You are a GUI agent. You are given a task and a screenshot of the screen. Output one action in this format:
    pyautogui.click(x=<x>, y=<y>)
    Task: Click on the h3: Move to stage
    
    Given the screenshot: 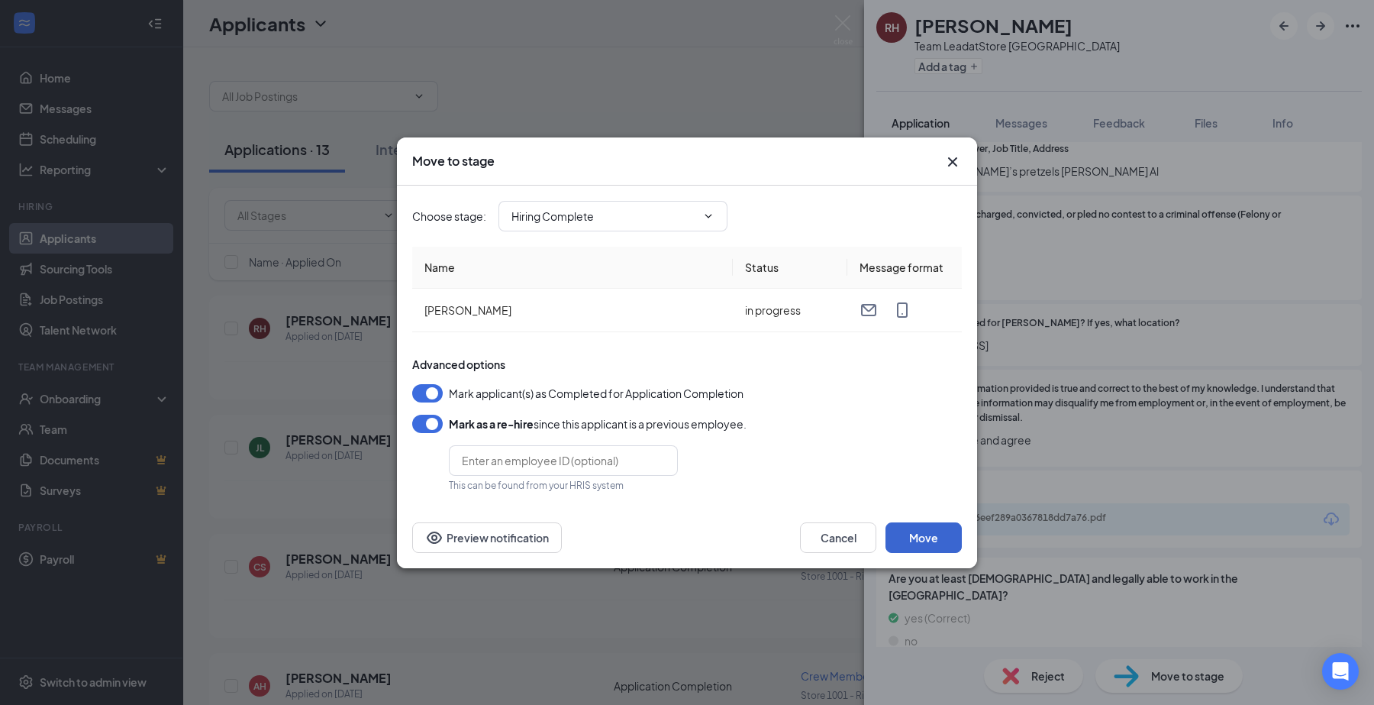 What is the action you would take?
    pyautogui.click(x=454, y=161)
    